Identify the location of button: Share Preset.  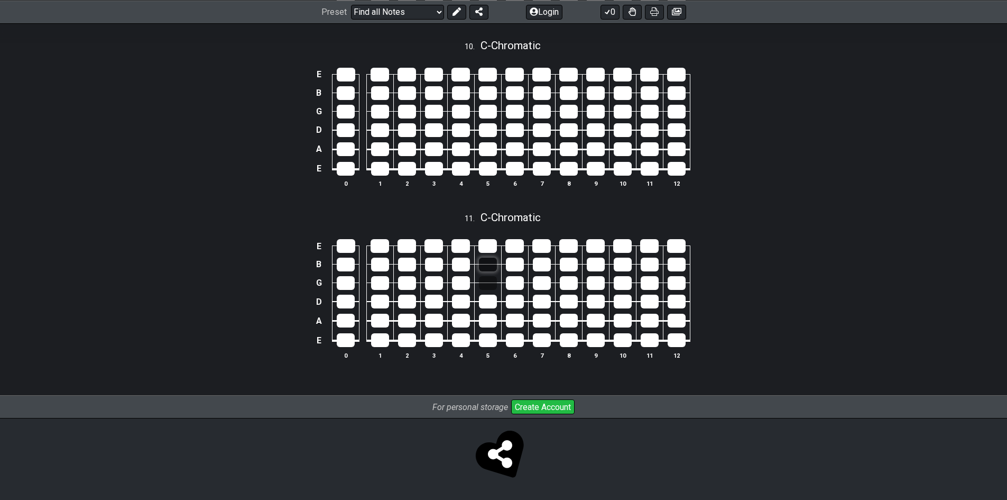
(479, 12).